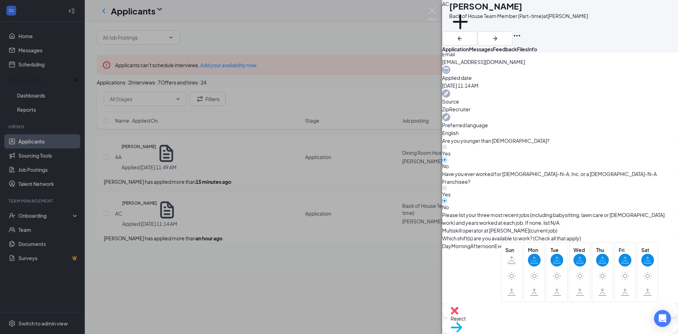 The width and height of the screenshot is (678, 334). I want to click on span: Evening, so click(503, 246).